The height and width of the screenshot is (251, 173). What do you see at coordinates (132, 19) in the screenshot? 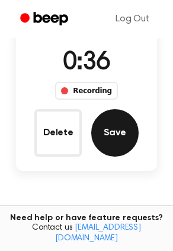
I see `a: Log Out` at bounding box center [132, 19].